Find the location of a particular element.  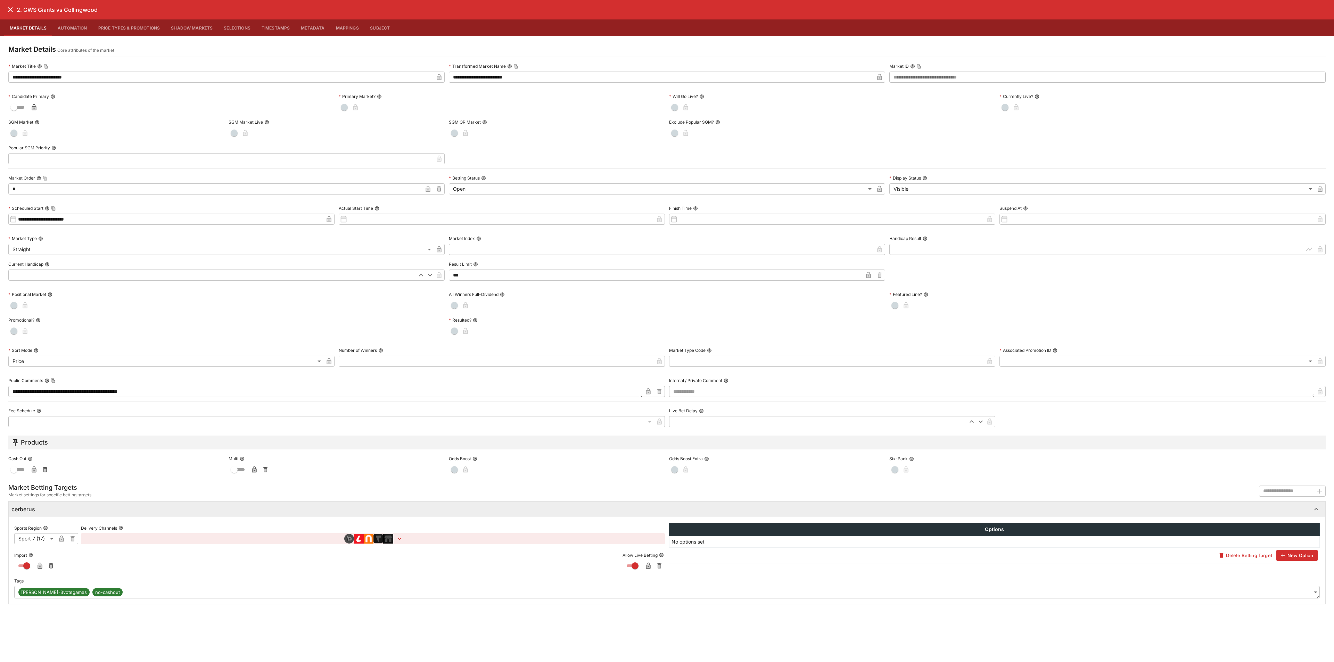

p: Core attributes of the market is located at coordinates (86, 50).